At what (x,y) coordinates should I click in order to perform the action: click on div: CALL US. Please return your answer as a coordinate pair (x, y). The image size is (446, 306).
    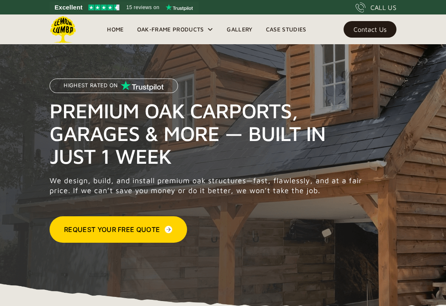
    Looking at the image, I should click on (383, 7).